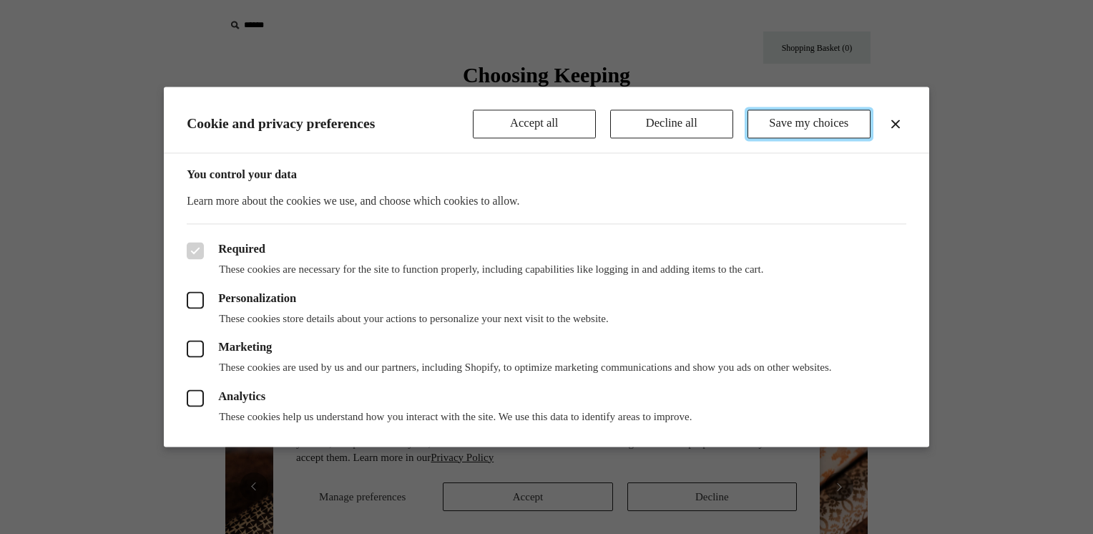 This screenshot has width=1093, height=534. Describe the element at coordinates (546, 201) in the screenshot. I see `p: Learn more about the cookies we use, and choose which cookies to allow.` at that location.